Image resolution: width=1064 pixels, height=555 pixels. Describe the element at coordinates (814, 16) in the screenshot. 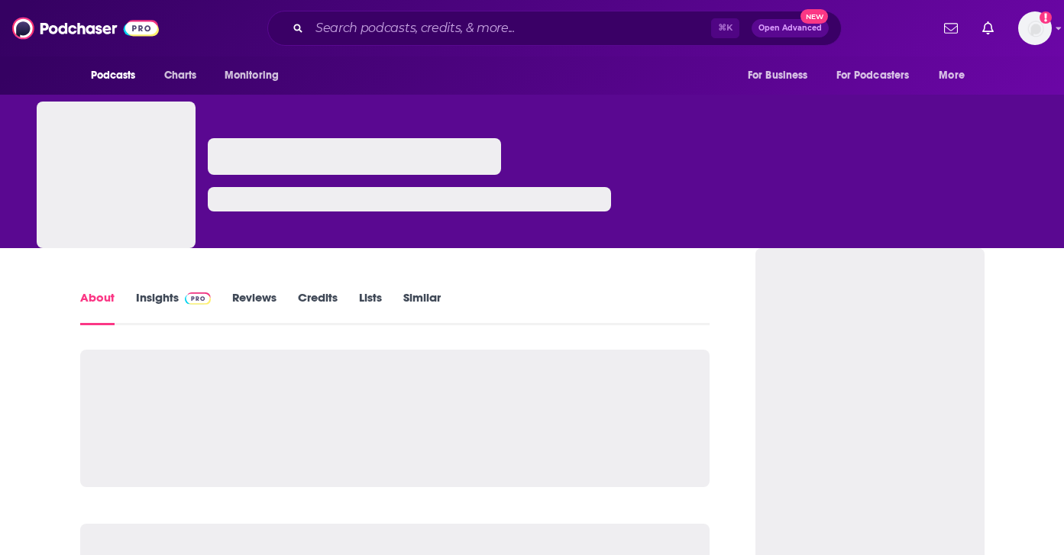

I see `span: New` at that location.